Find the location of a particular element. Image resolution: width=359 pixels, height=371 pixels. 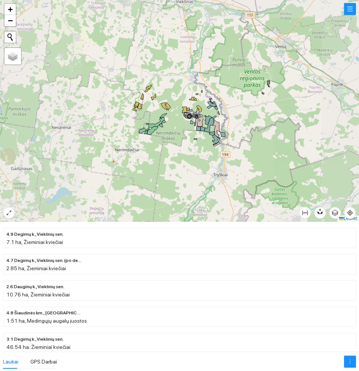

div: Laukai is located at coordinates (11, 362).